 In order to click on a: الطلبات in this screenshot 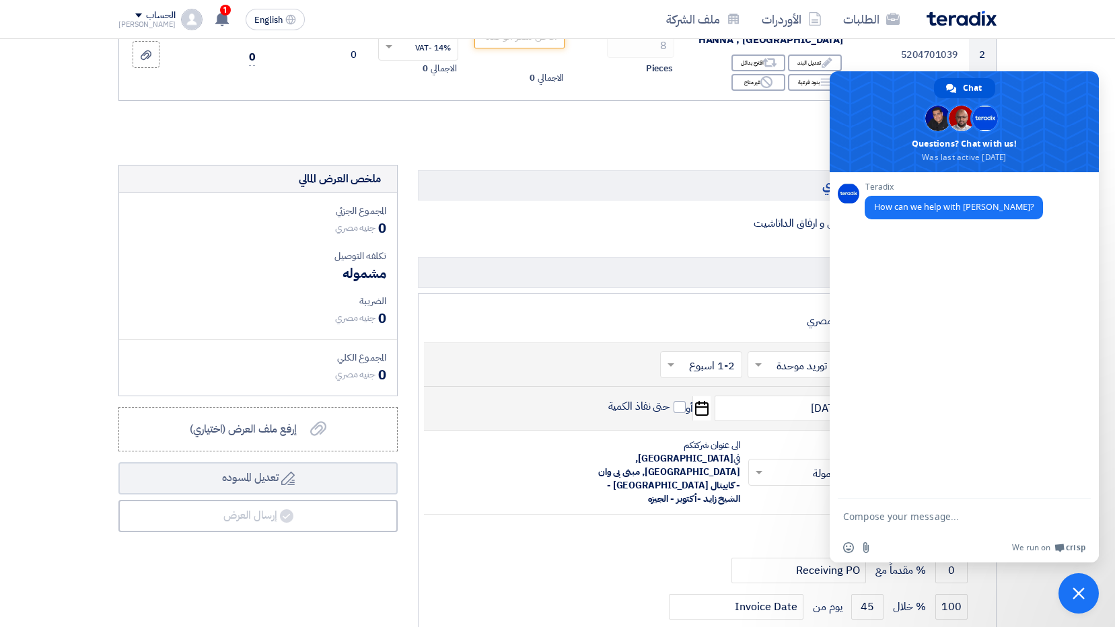, I will do `click(871, 19)`.